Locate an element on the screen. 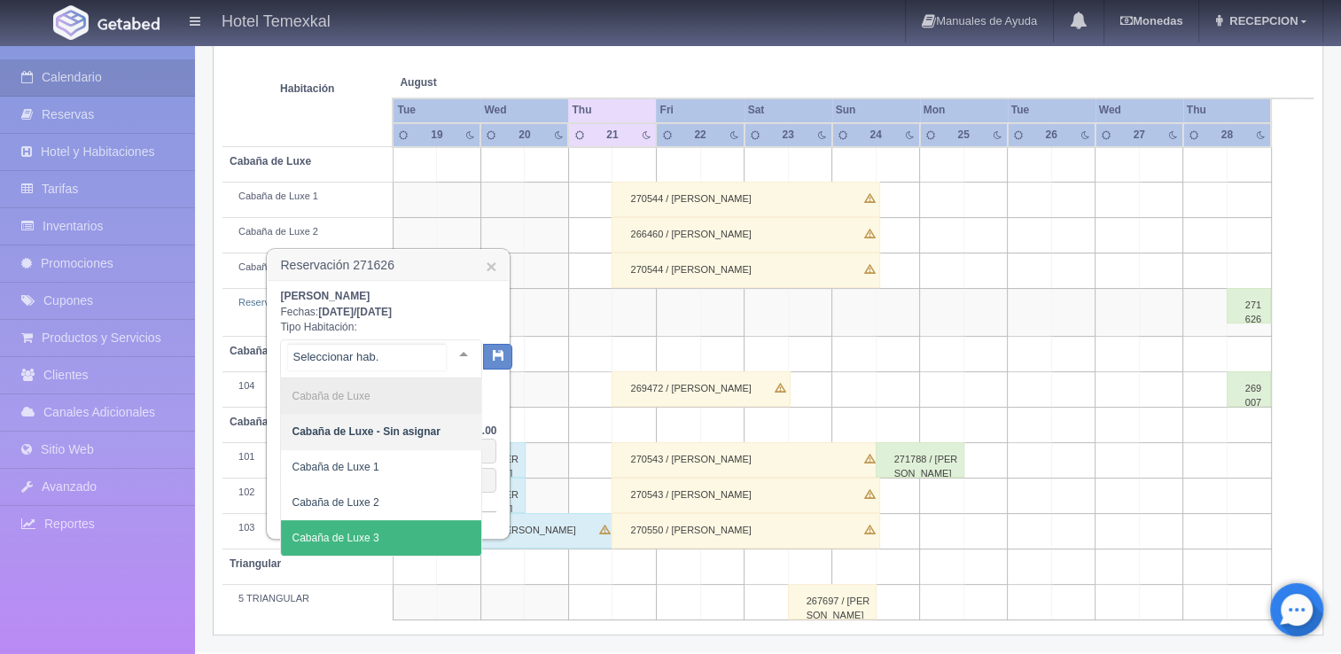  div: 27 is located at coordinates (1139, 135).